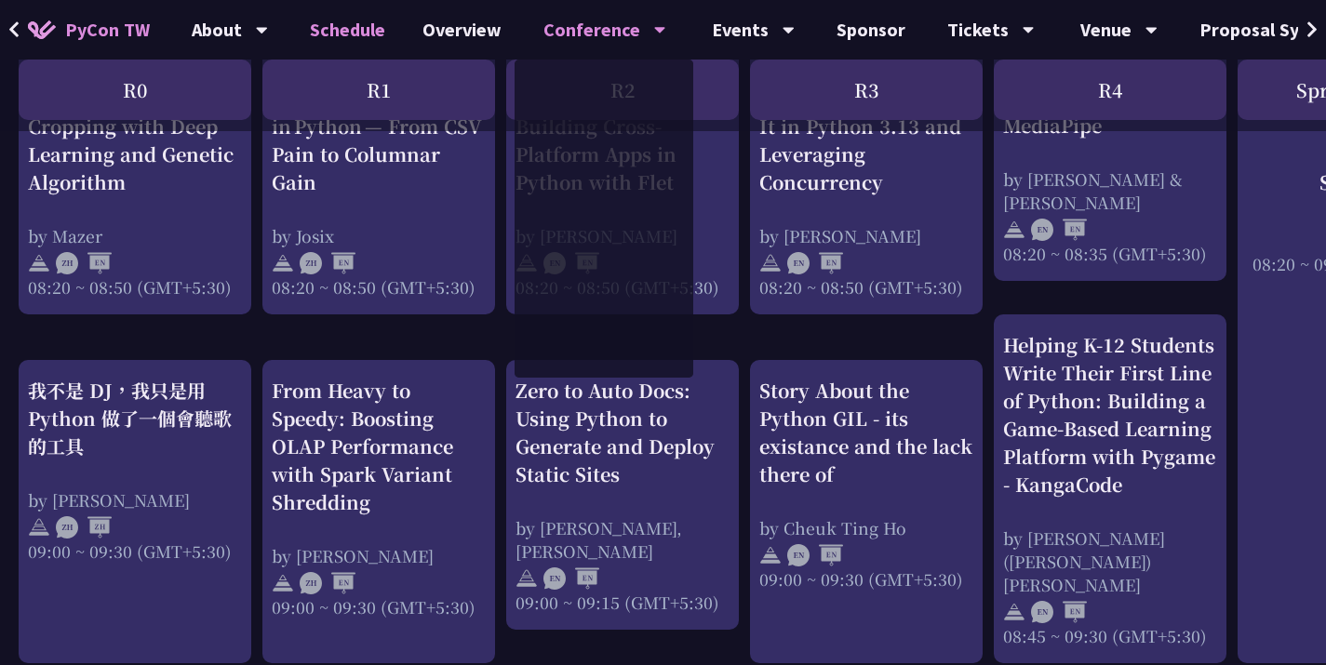  What do you see at coordinates (866, 433) in the screenshot?
I see `div: Story About the Python GIL - its existance and the lack there of` at bounding box center [866, 433].